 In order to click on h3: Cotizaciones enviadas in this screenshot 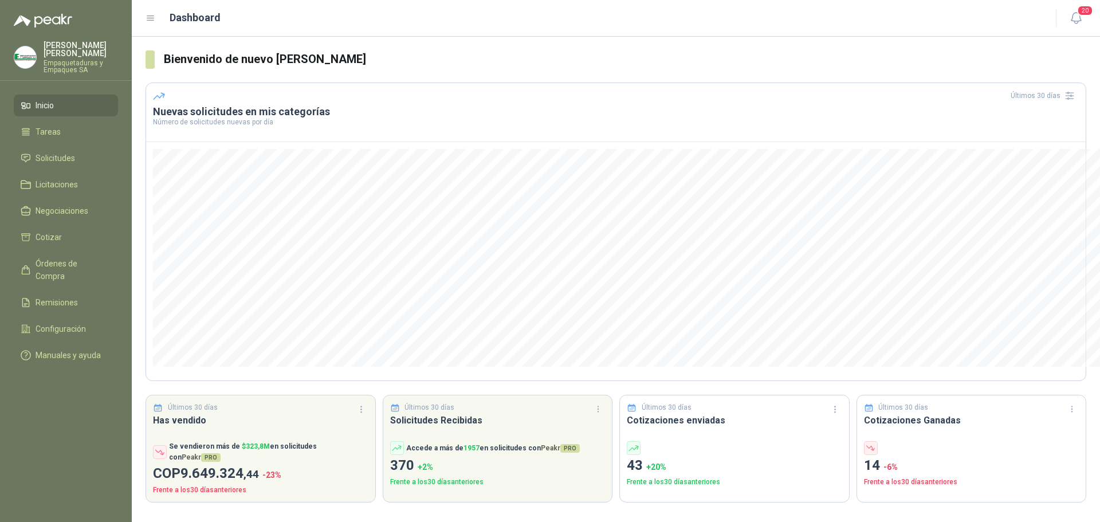, I will do `click(735, 420)`.